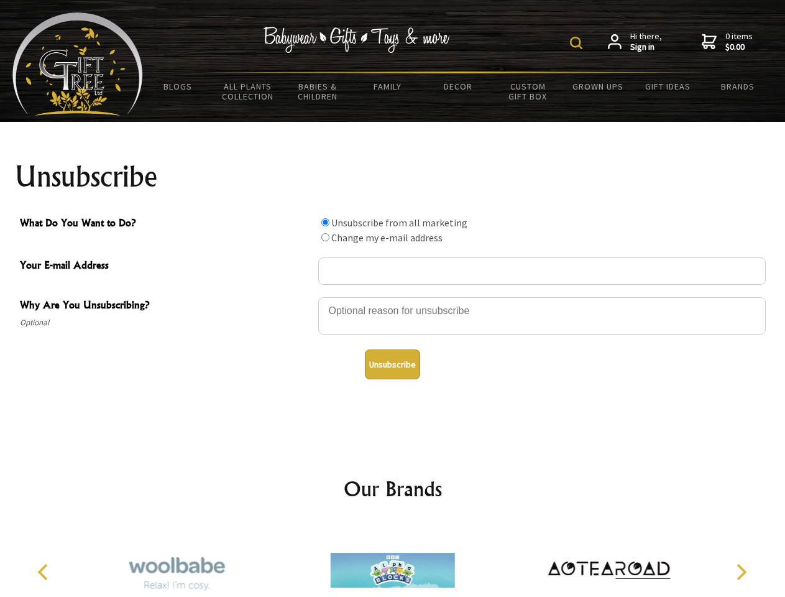 Image resolution: width=785 pixels, height=597 pixels. What do you see at coordinates (576, 43) in the screenshot?
I see `img: product search` at bounding box center [576, 43].